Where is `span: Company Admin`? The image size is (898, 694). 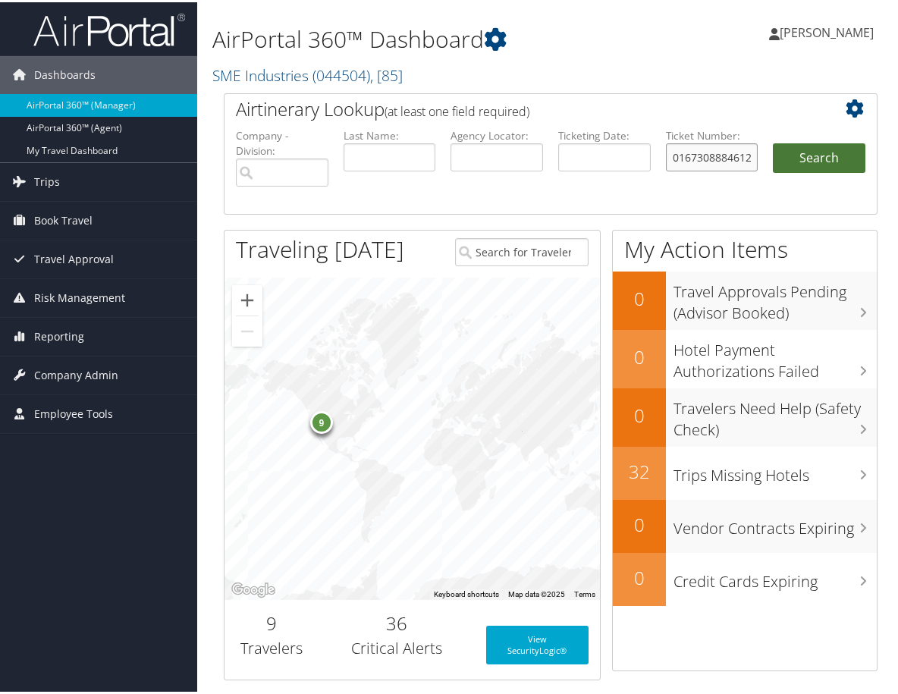 span: Company Admin is located at coordinates (76, 373).